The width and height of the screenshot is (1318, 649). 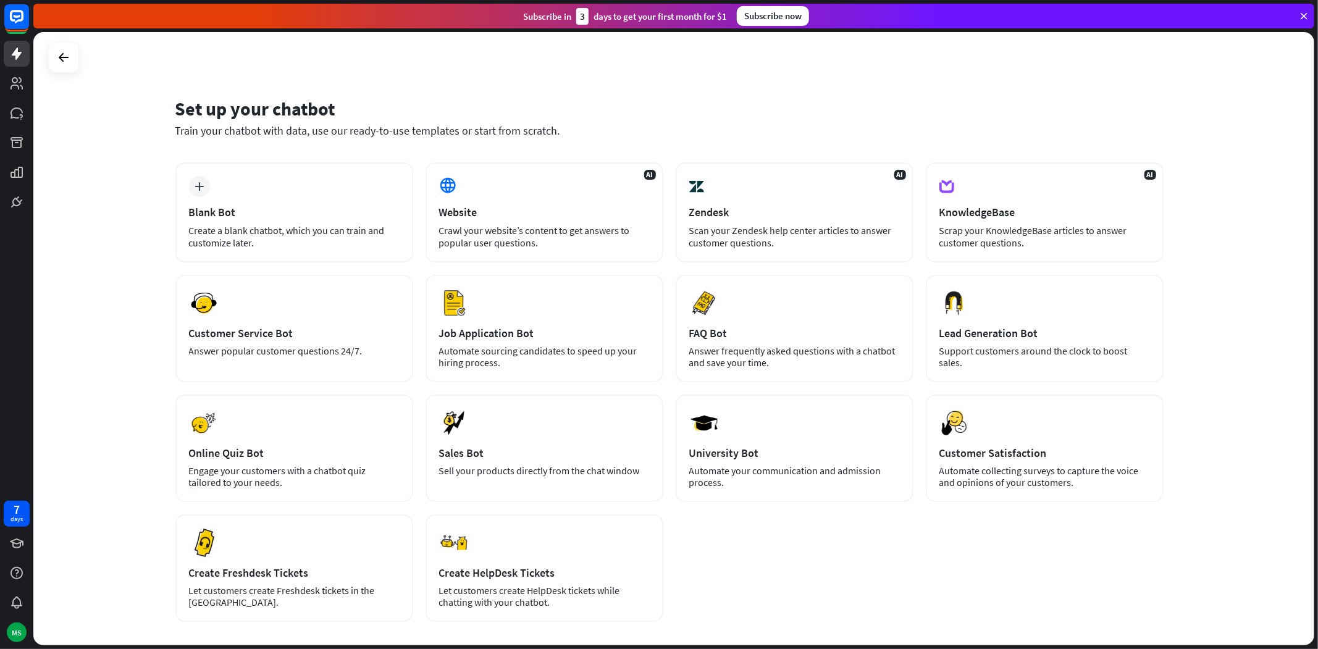 What do you see at coordinates (544, 237) in the screenshot?
I see `div: Crawl your website’s content to get answers to popular user questions.` at bounding box center [544, 237].